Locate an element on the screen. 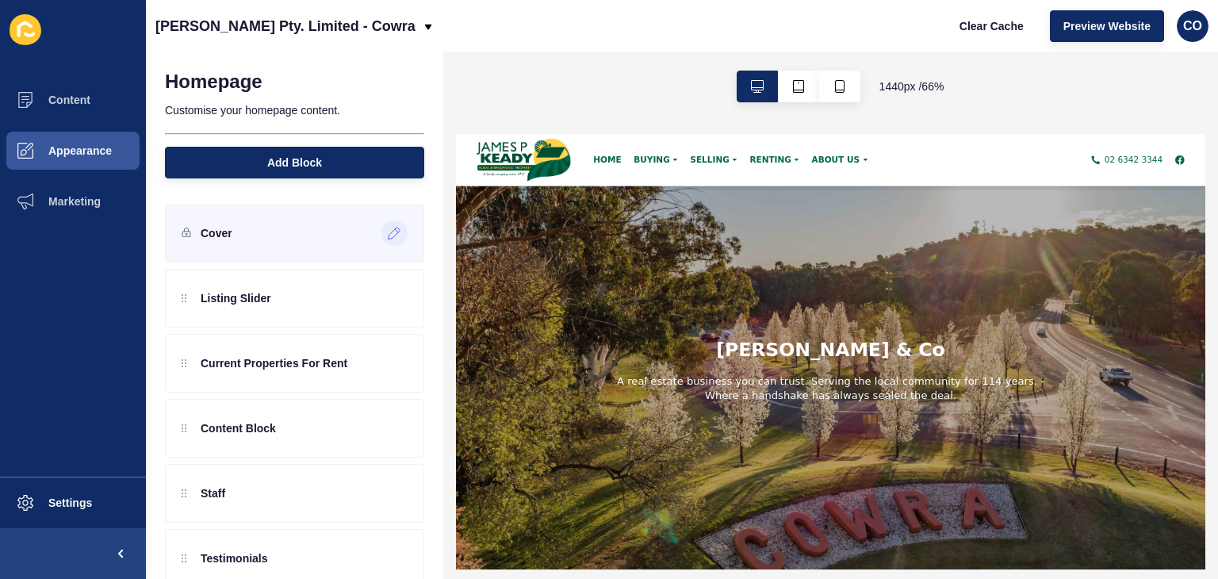  div: ABOUT US is located at coordinates (579, 40).